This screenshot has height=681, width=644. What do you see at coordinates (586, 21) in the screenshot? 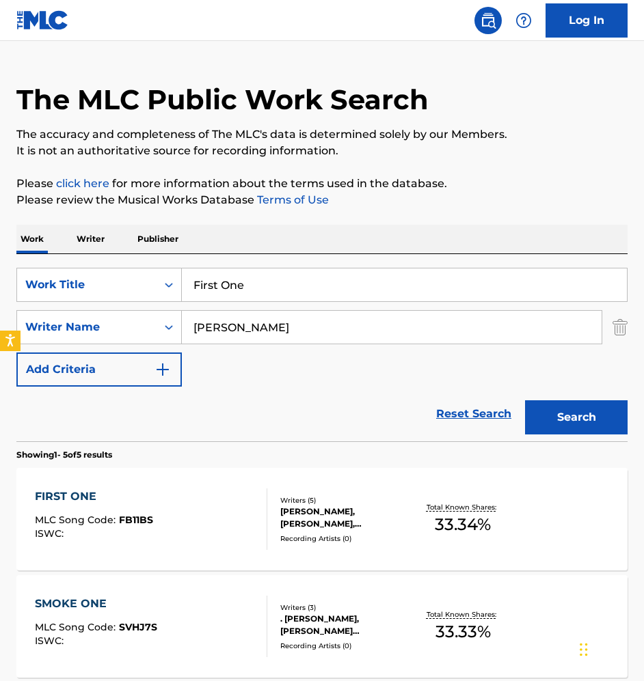
I see `a: Log In` at bounding box center [586, 21].